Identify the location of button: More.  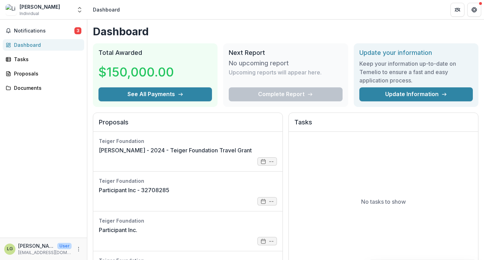
(79, 249).